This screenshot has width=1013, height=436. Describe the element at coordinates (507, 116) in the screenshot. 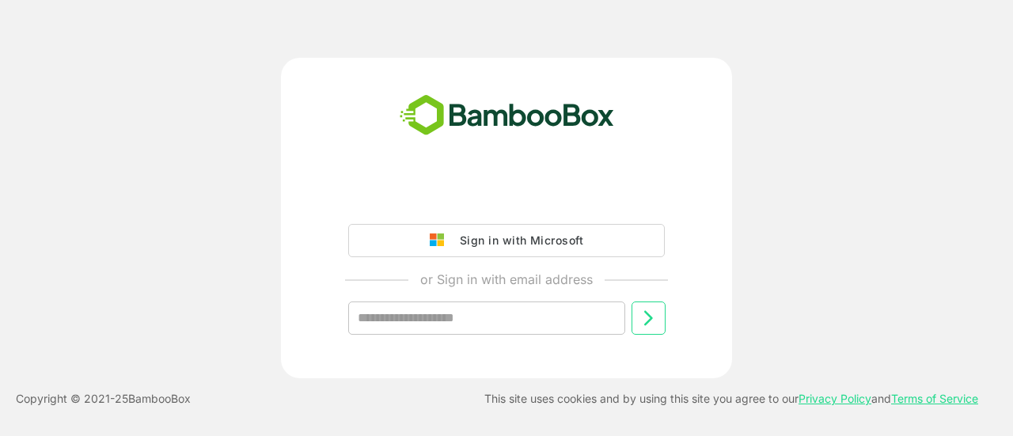

I see `img: bamboobox` at that location.